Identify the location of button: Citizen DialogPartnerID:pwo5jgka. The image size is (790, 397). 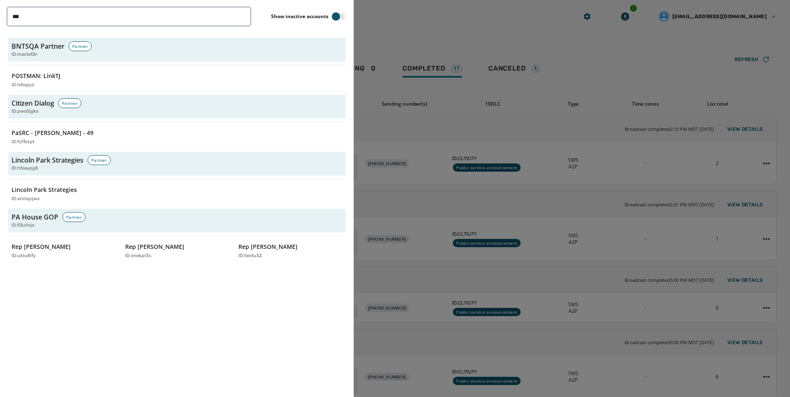
(177, 107).